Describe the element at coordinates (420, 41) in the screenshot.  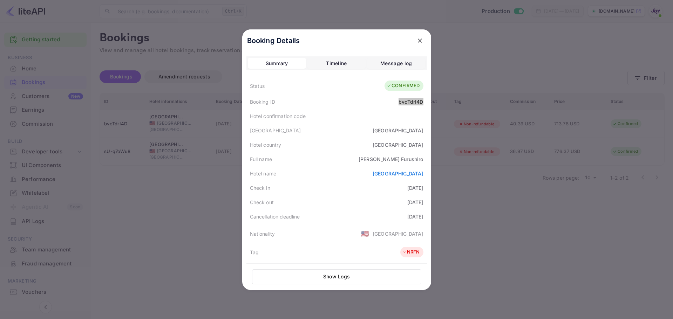
I see `button: close` at that location.